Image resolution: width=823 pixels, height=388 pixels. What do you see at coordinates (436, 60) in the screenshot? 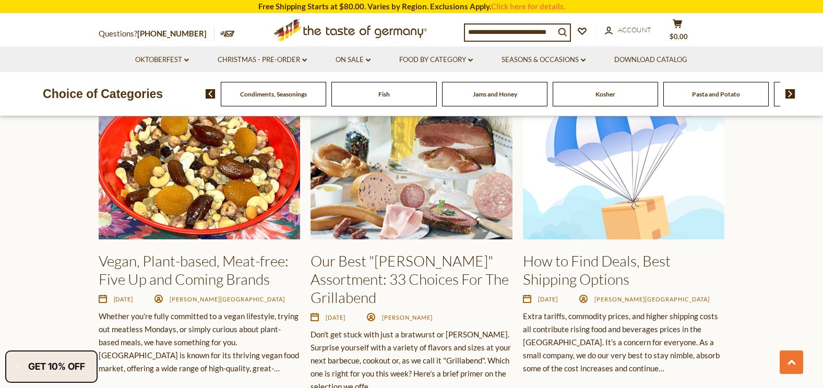
I see `a: Food By Category` at bounding box center [436, 60].